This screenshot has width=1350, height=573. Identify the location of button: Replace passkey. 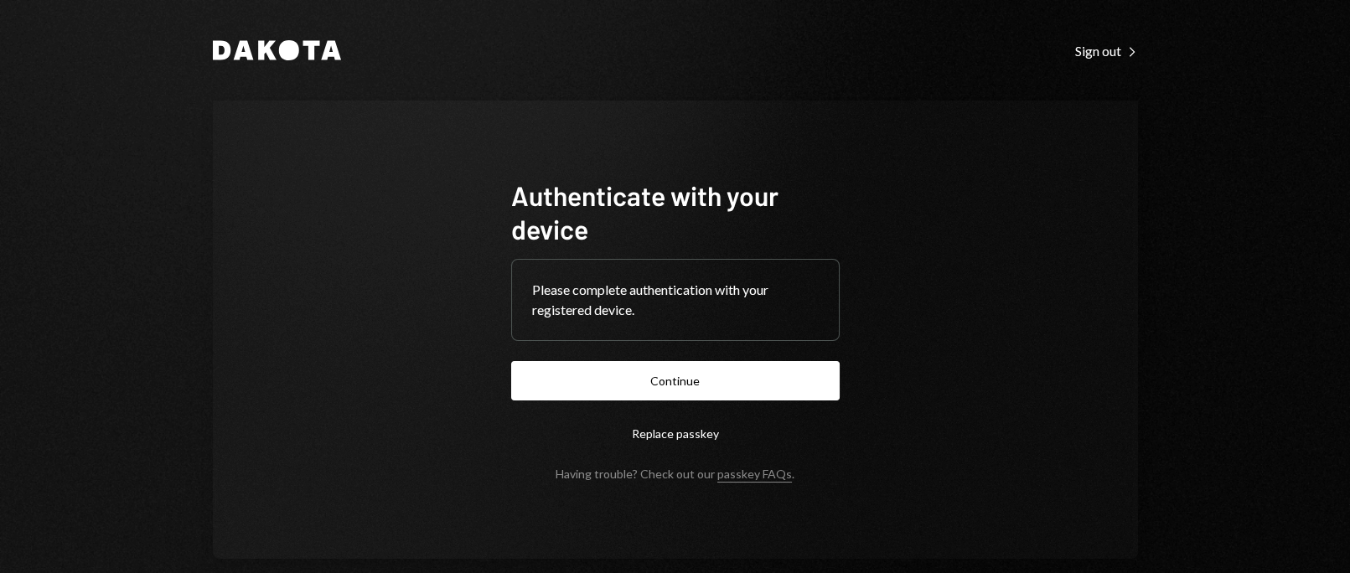
(675, 433).